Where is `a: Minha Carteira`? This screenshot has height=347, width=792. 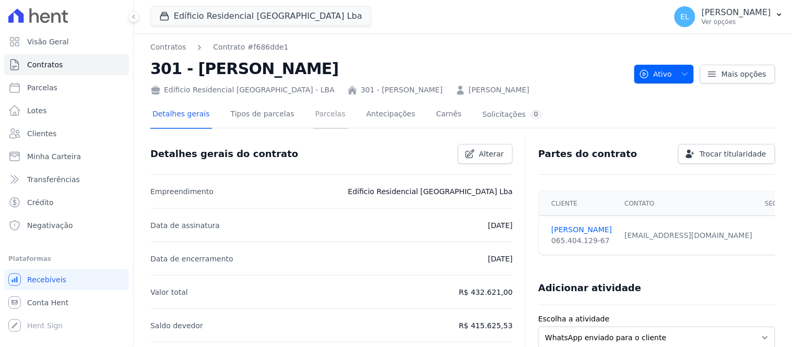
a: Minha Carteira is located at coordinates (66, 157).